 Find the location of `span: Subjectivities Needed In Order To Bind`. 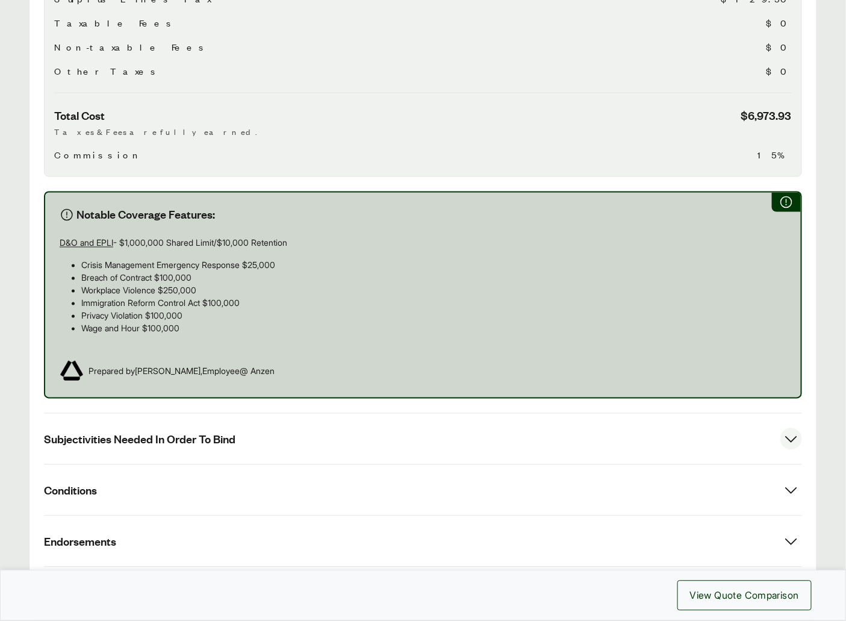

span: Subjectivities Needed In Order To Bind is located at coordinates (140, 439).